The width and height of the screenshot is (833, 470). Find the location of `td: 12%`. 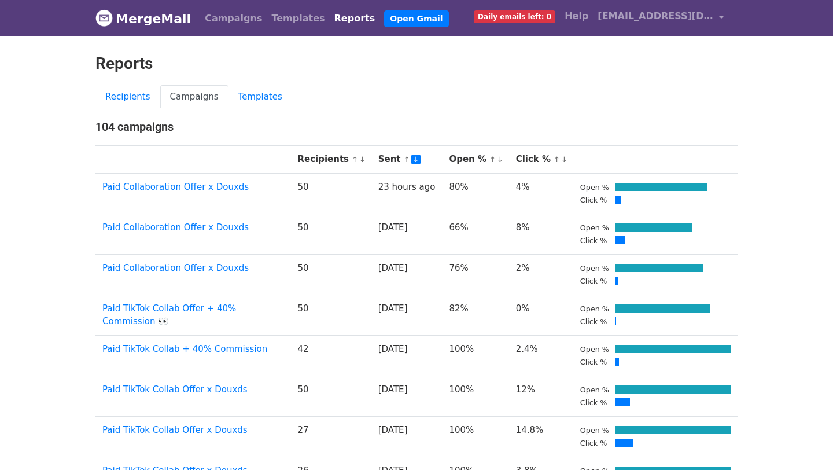

td: 12% is located at coordinates (541, 396).